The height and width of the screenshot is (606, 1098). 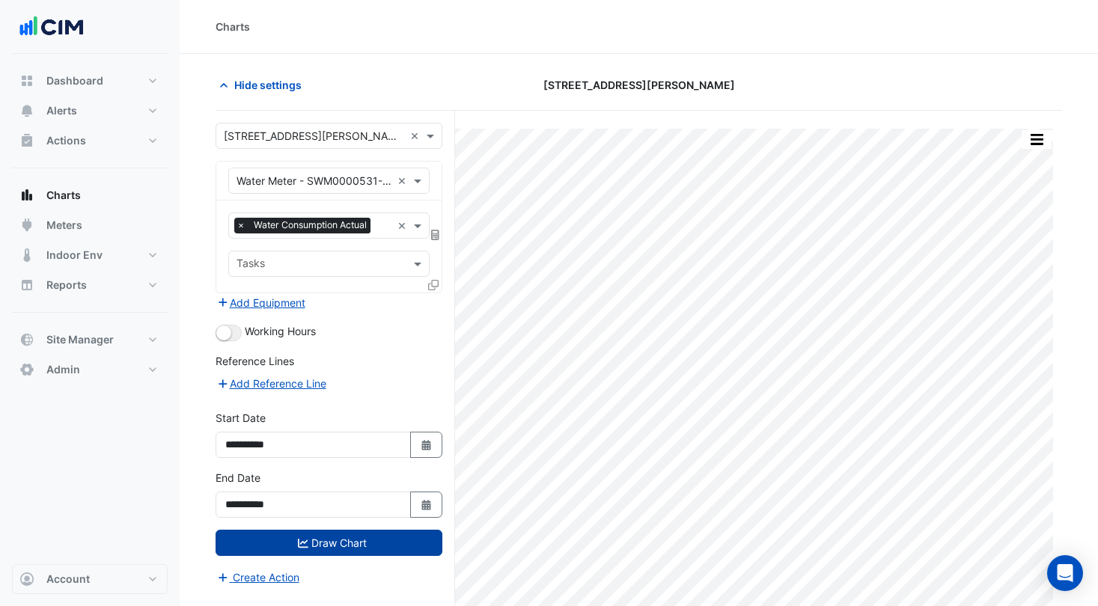 What do you see at coordinates (64, 195) in the screenshot?
I see `span: Charts` at bounding box center [64, 195].